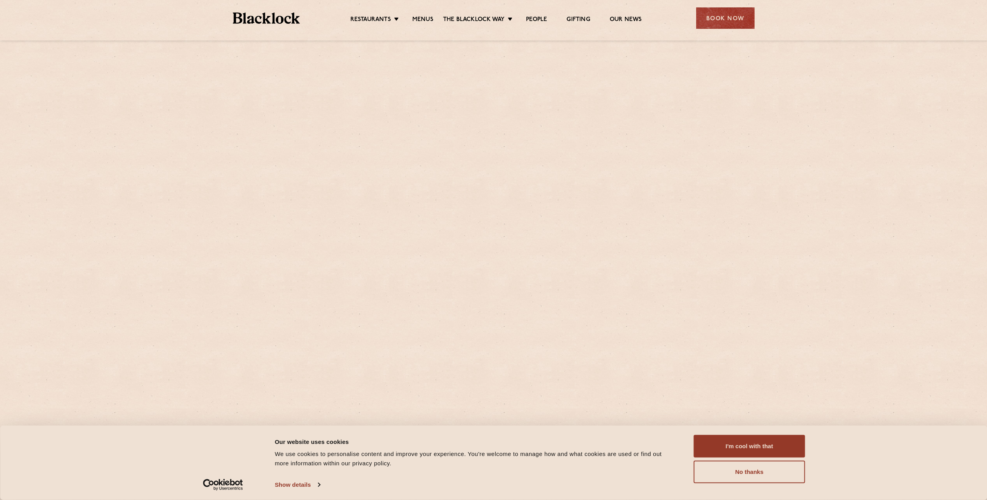 This screenshot has width=987, height=500. What do you see at coordinates (371, 20) in the screenshot?
I see `a: Restaurants` at bounding box center [371, 20].